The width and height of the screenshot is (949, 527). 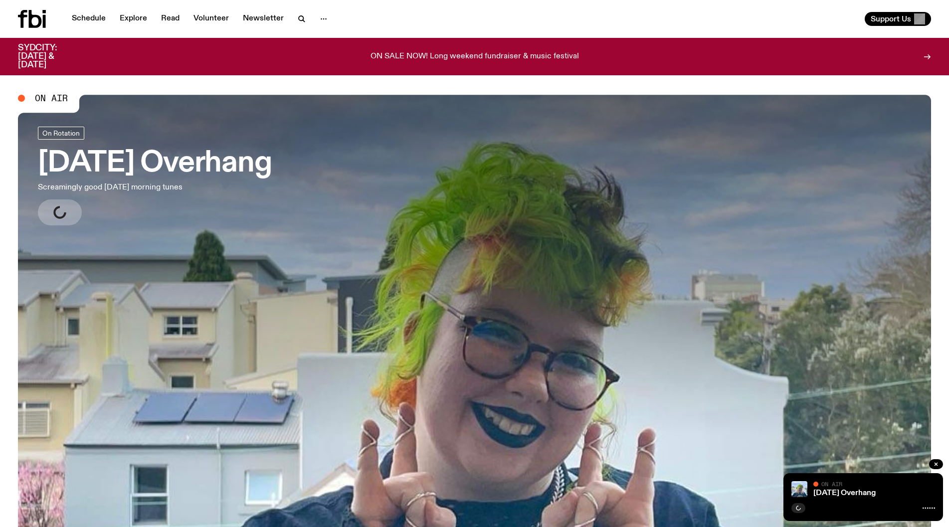 What do you see at coordinates (475, 57) in the screenshot?
I see `p: ON SALE NOW! Long weekend fundraiser & music festival` at bounding box center [475, 57].